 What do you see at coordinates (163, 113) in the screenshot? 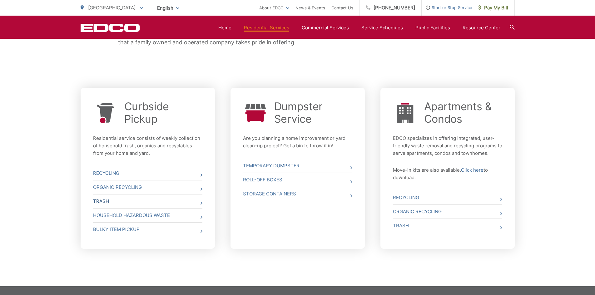
I see `a: Curbside Pickup` at bounding box center [163, 113].